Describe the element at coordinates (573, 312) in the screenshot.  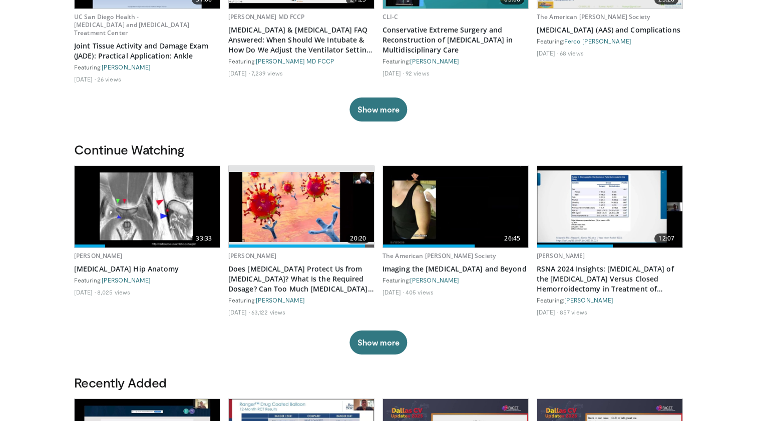
I see `li: 857 views` at that location.